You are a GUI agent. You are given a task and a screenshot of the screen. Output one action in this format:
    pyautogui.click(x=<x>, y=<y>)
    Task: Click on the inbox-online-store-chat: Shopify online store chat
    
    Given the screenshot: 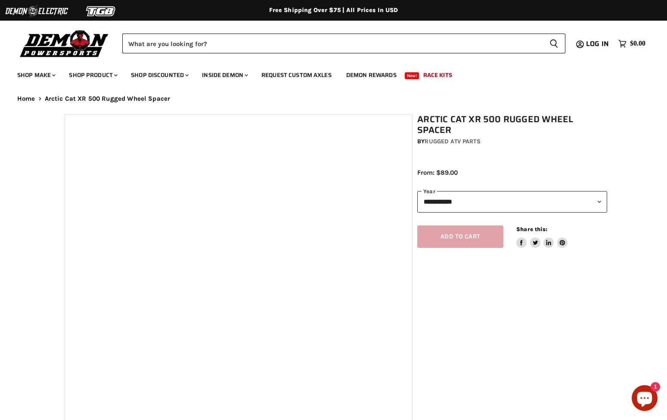 What is the action you would take?
    pyautogui.click(x=645, y=399)
    